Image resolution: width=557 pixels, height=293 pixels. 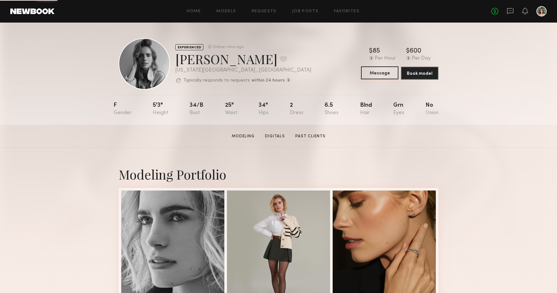 I want to click on a: Book model, so click(x=420, y=73).